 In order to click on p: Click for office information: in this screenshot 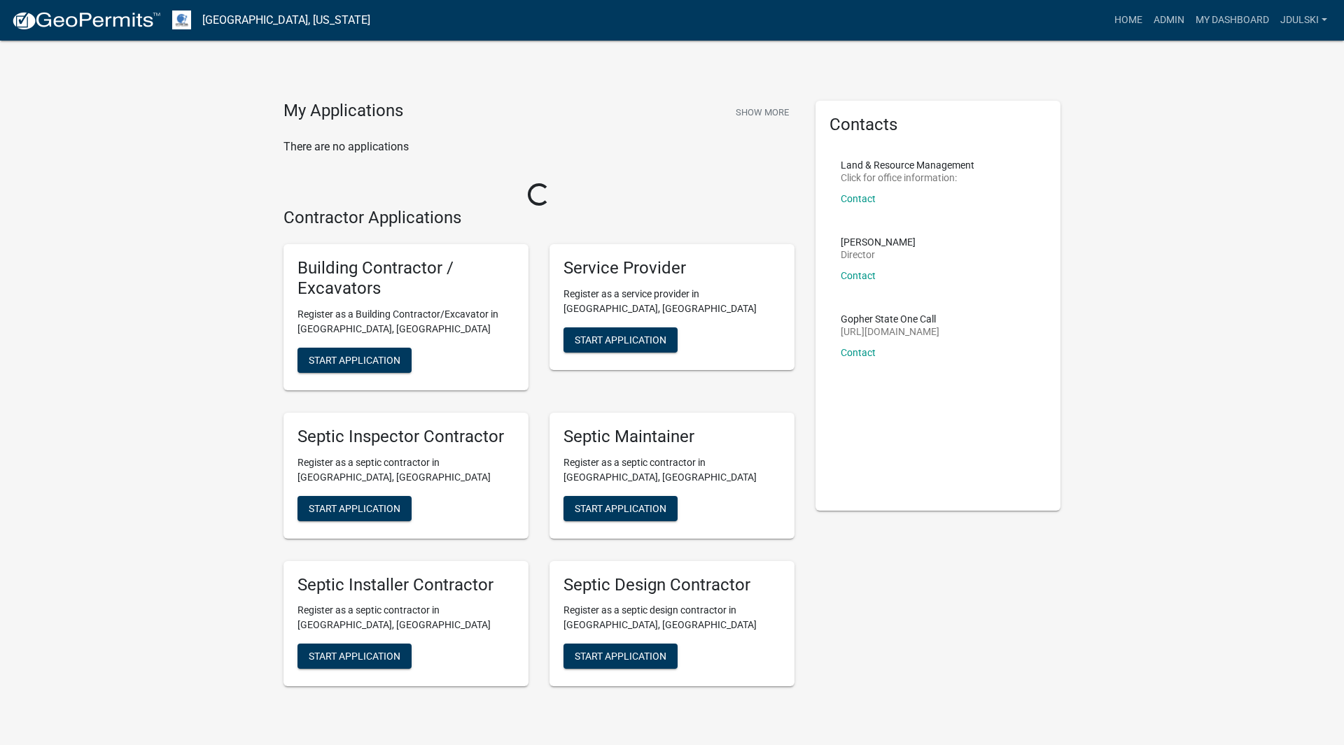, I will do `click(907, 178)`.